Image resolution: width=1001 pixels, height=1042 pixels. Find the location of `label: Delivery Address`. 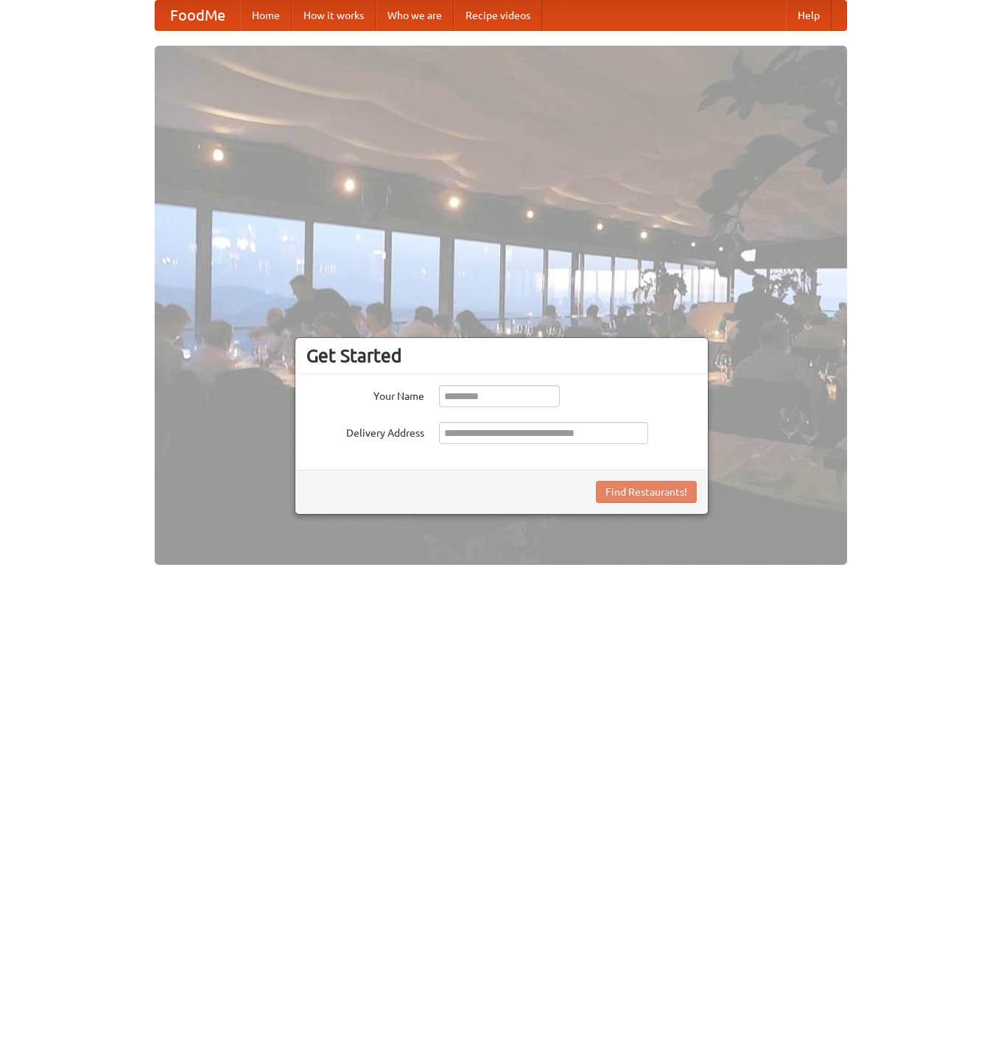

label: Delivery Address is located at coordinates (365, 431).